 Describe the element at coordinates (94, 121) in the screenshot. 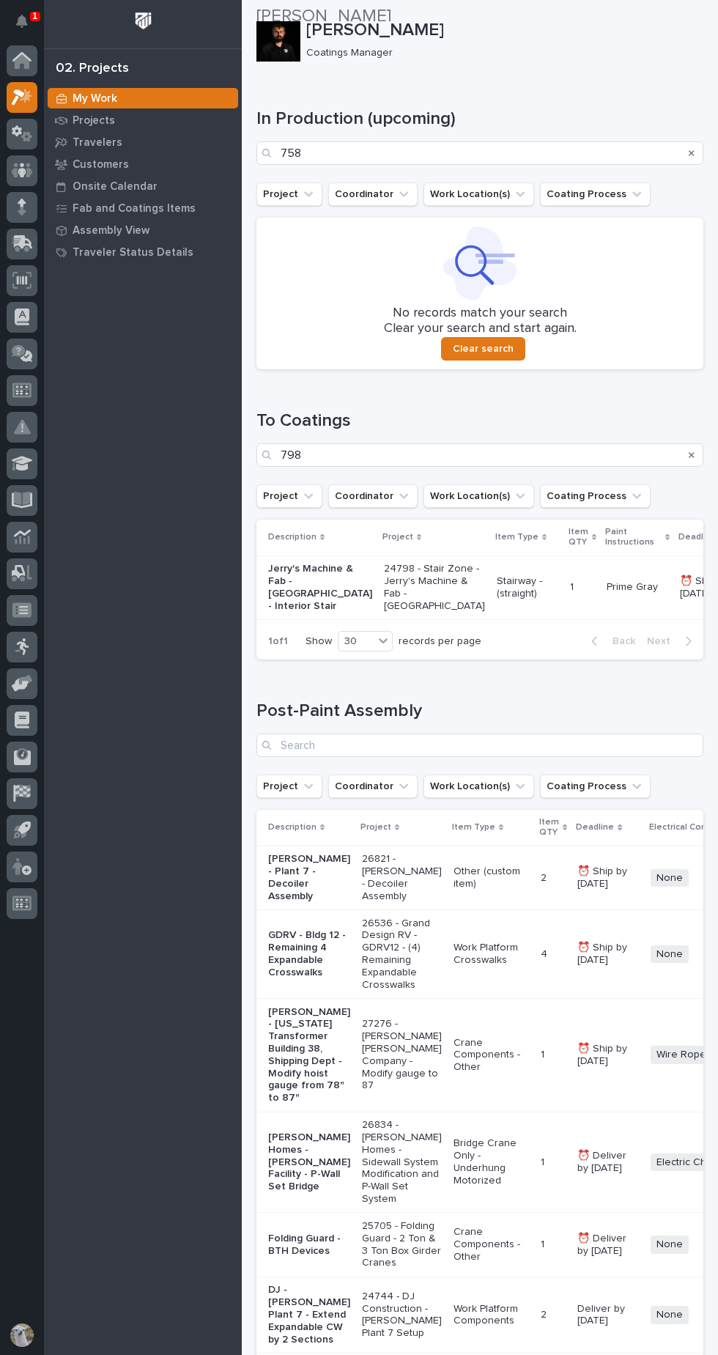

I see `p: Projects` at that location.